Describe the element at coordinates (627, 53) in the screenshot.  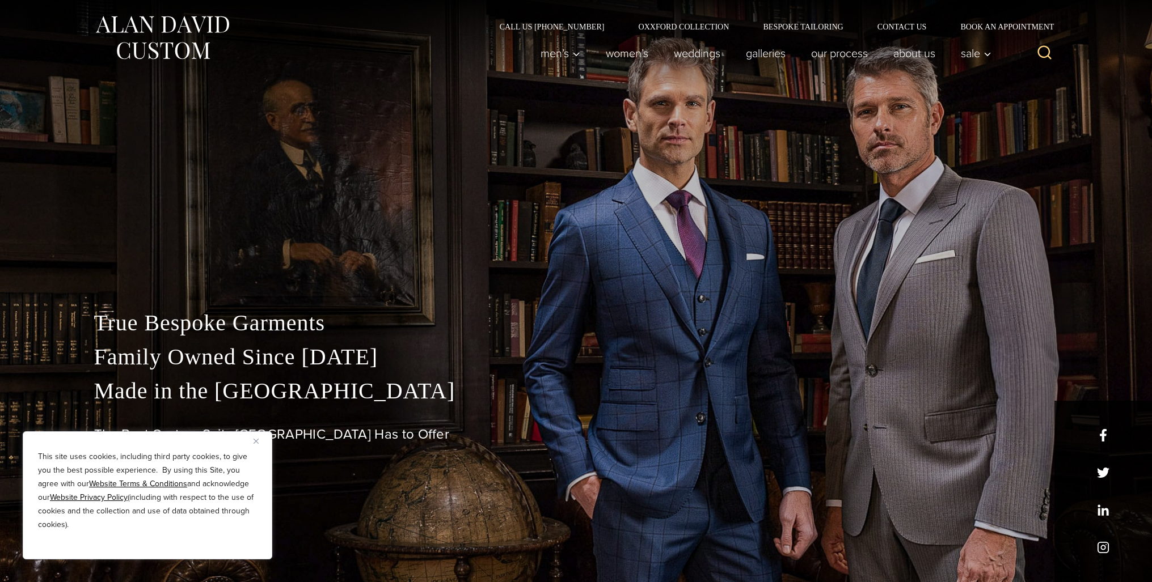
I see `a: Women’s` at that location.